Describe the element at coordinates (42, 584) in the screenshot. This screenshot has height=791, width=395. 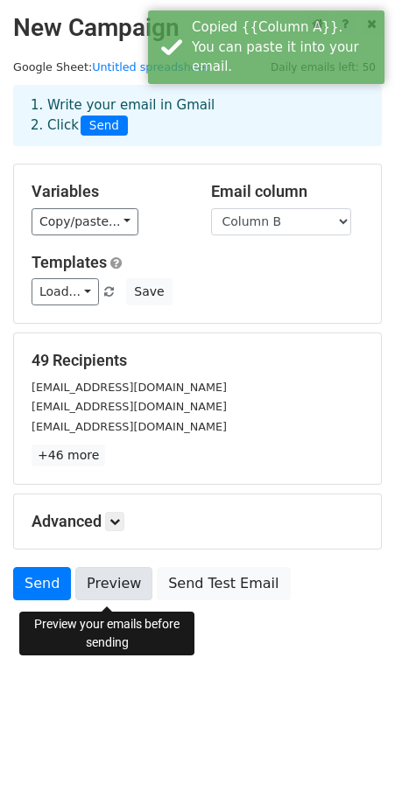
I see `a: Send` at that location.